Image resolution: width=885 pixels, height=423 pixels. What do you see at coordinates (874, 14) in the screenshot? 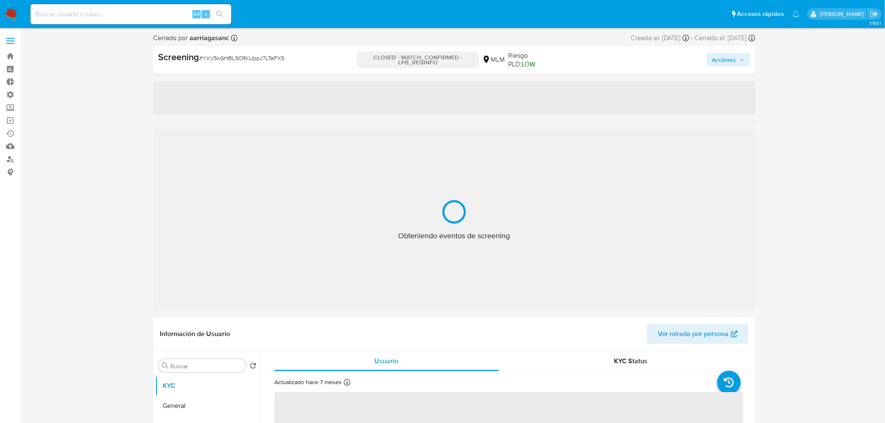
I see `a: Salir` at bounding box center [874, 14].